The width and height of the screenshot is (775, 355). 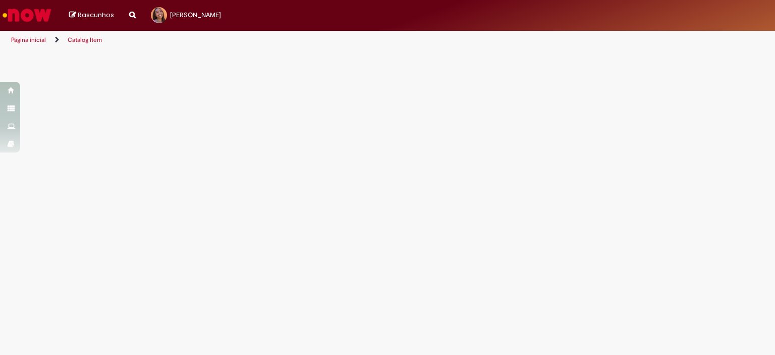 I want to click on a: Catalog Item, so click(x=85, y=40).